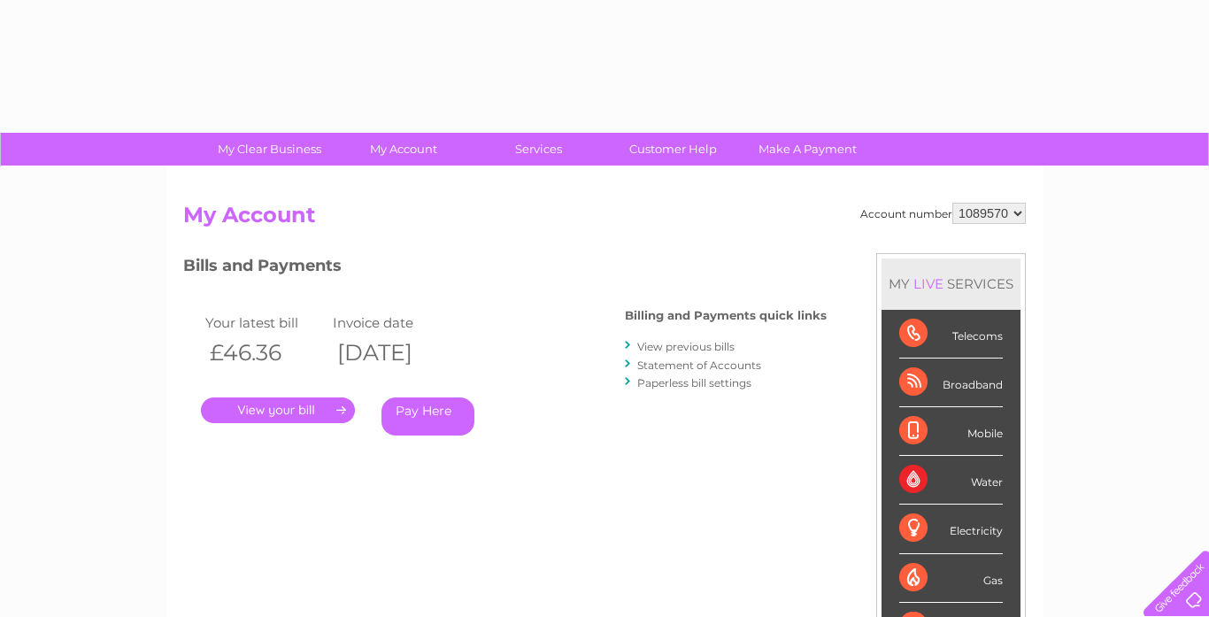  What do you see at coordinates (929, 283) in the screenshot?
I see `div: LIVE` at bounding box center [929, 283].